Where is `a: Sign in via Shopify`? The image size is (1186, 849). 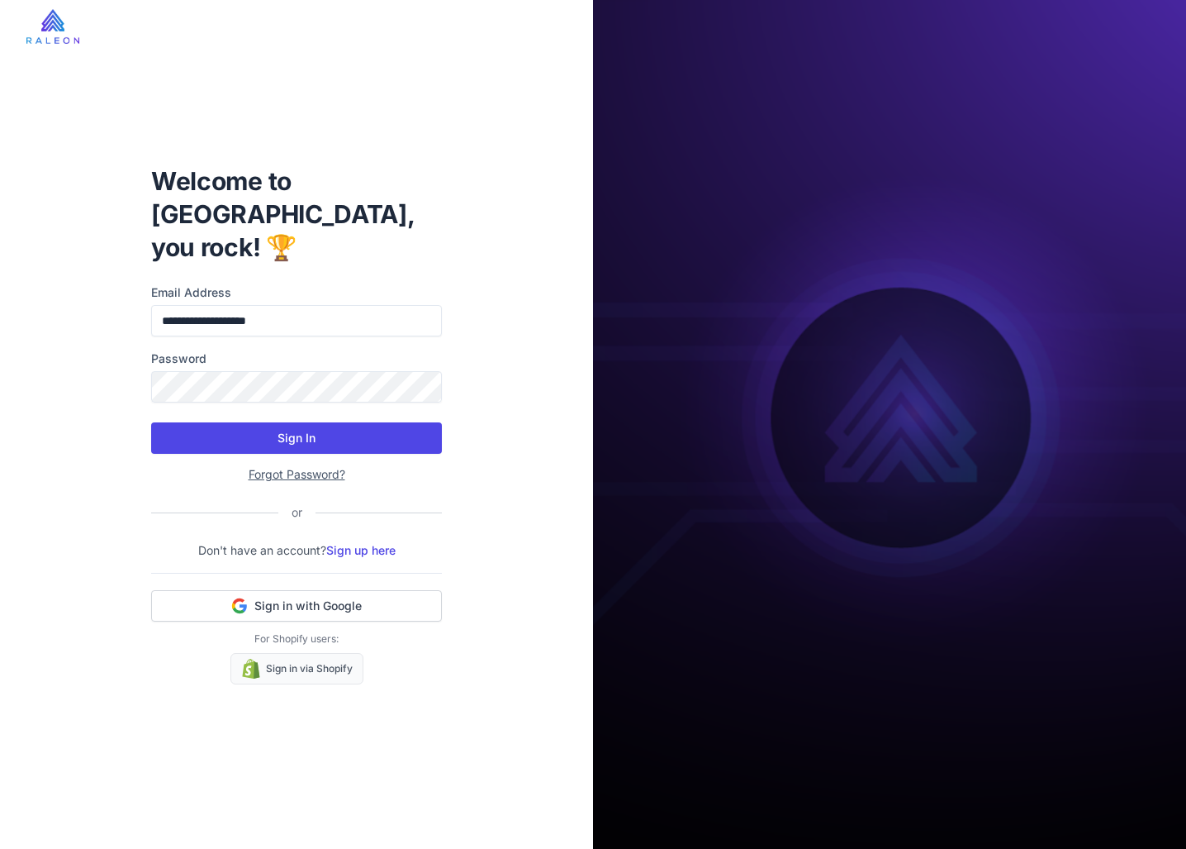
a: Sign in via Shopify is located at coordinates (297, 668).